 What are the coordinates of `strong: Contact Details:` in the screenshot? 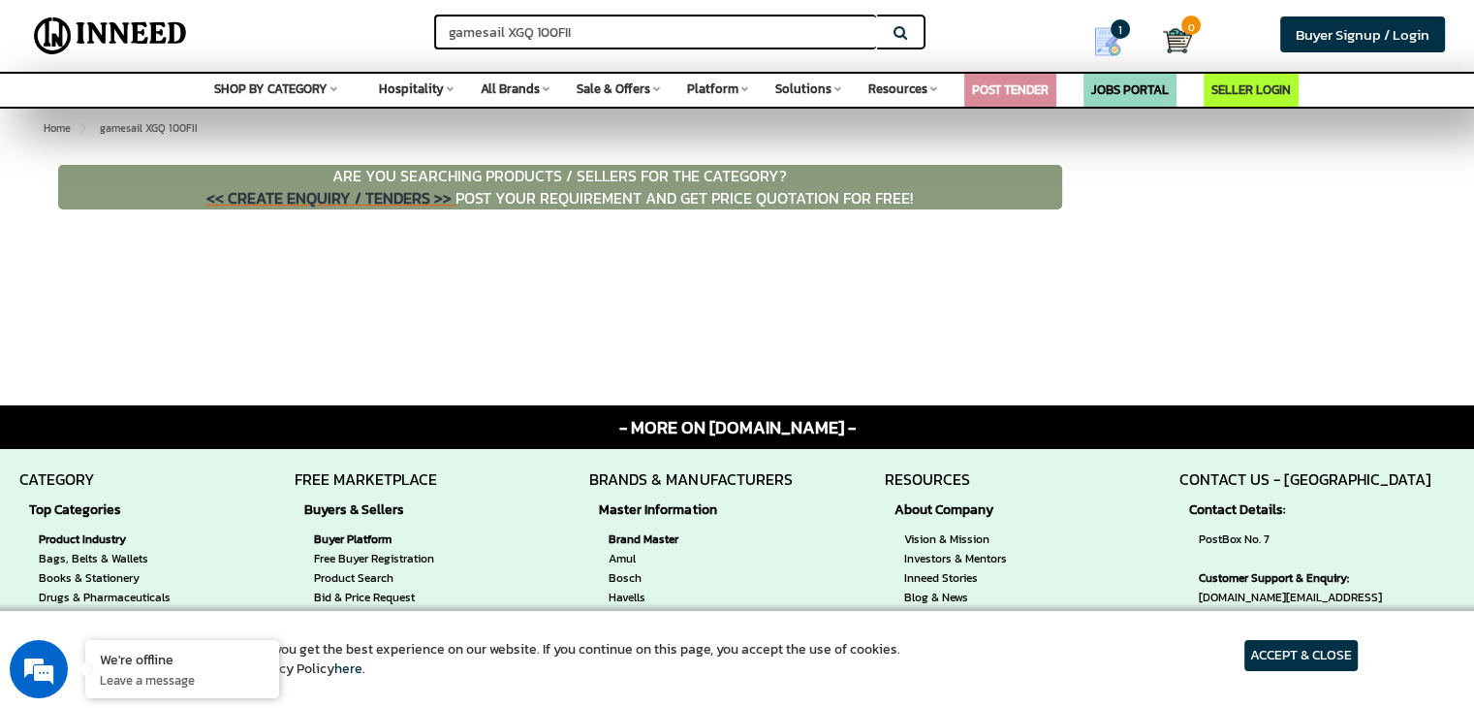 It's located at (1327, 510).